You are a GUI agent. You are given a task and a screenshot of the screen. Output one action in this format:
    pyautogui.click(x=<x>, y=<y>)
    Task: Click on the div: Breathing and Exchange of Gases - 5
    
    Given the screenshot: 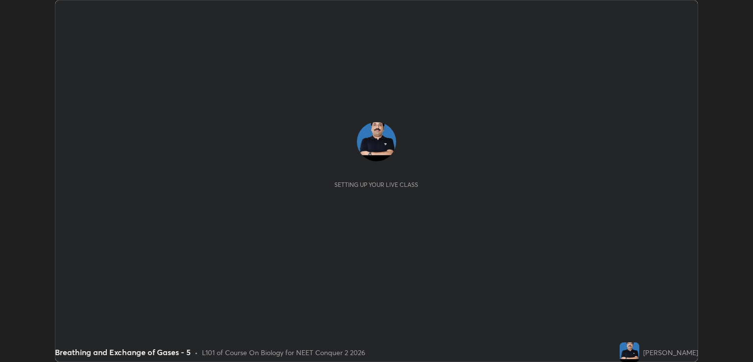 What is the action you would take?
    pyautogui.click(x=123, y=352)
    